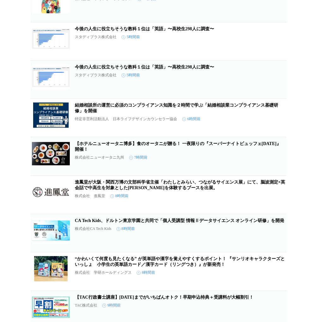 The image size is (317, 322). Describe the element at coordinates (51, 231) in the screenshot. I see `img: CA Tech Kids、ドルトン東京学園と共同で「個人受講型 情報Ⅱデータサイエンス オンライン研修」を開発` at that location.